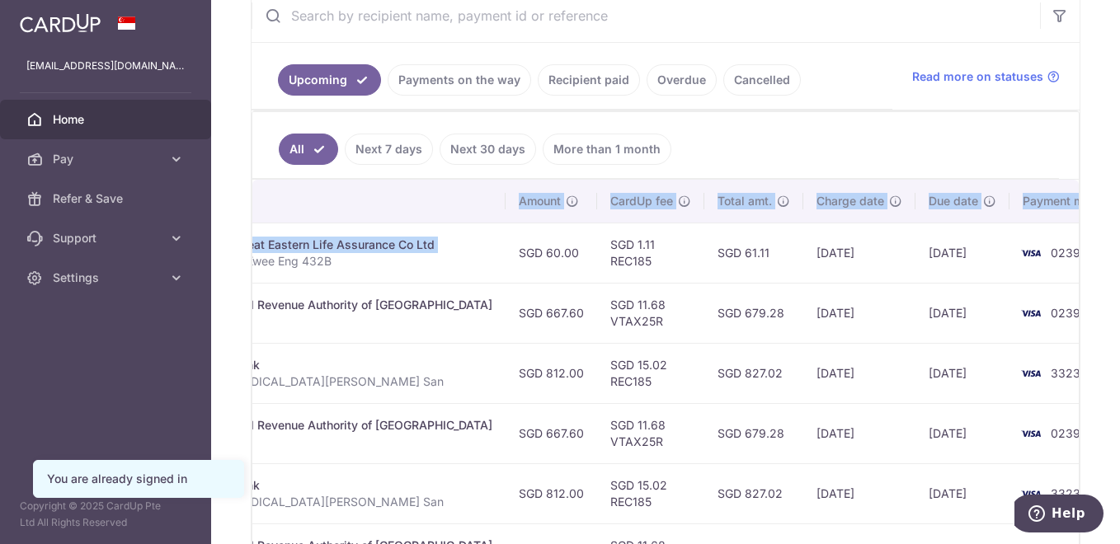 The height and width of the screenshot is (544, 1120). What do you see at coordinates (54, 19) in the screenshot?
I see `span: Help` at bounding box center [54, 19].